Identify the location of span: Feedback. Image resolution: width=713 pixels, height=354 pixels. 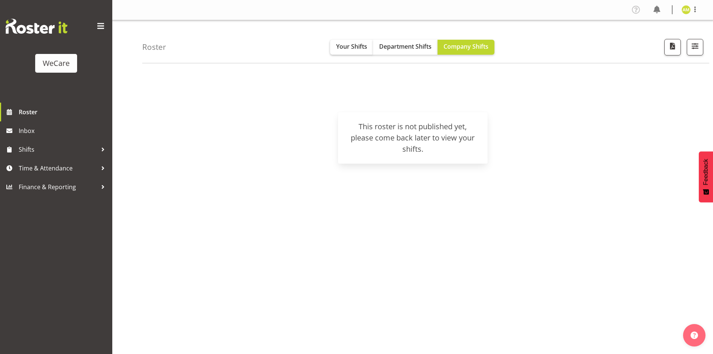
(706, 172).